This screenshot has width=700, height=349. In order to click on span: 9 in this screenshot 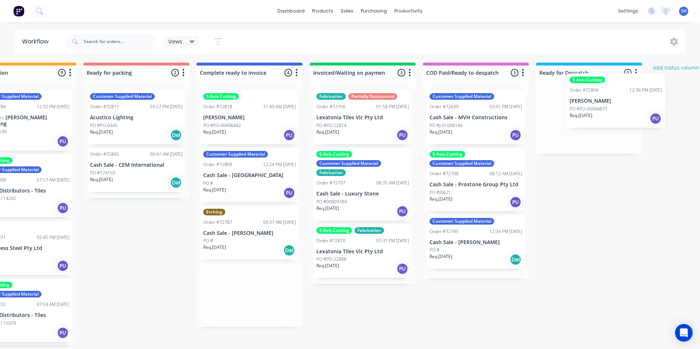, I will do `click(62, 72)`.